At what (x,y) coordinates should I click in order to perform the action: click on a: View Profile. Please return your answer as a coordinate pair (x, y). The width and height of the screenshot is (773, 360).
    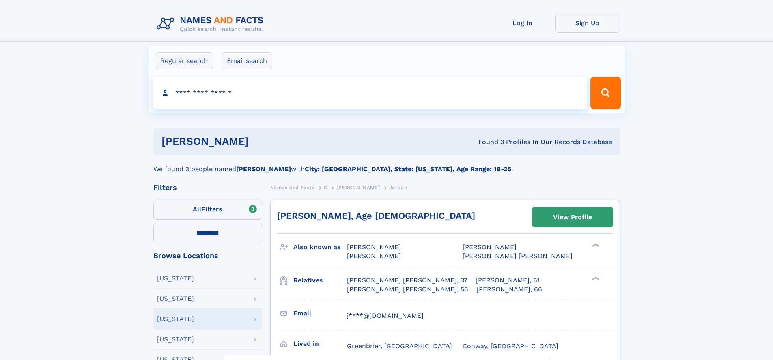
    Looking at the image, I should click on (573, 217).